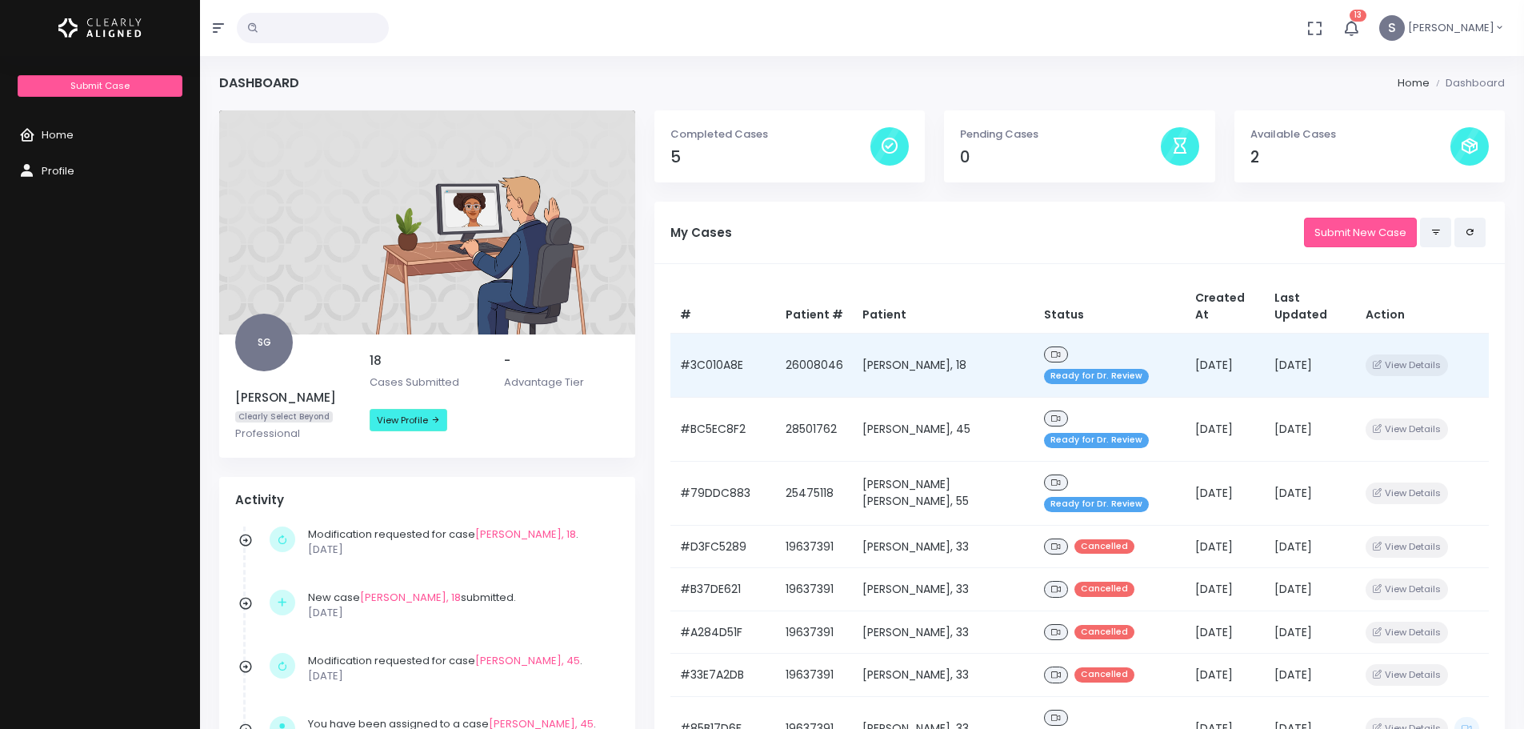 The height and width of the screenshot is (729, 1524). I want to click on p: Pending Cases, so click(1060, 134).